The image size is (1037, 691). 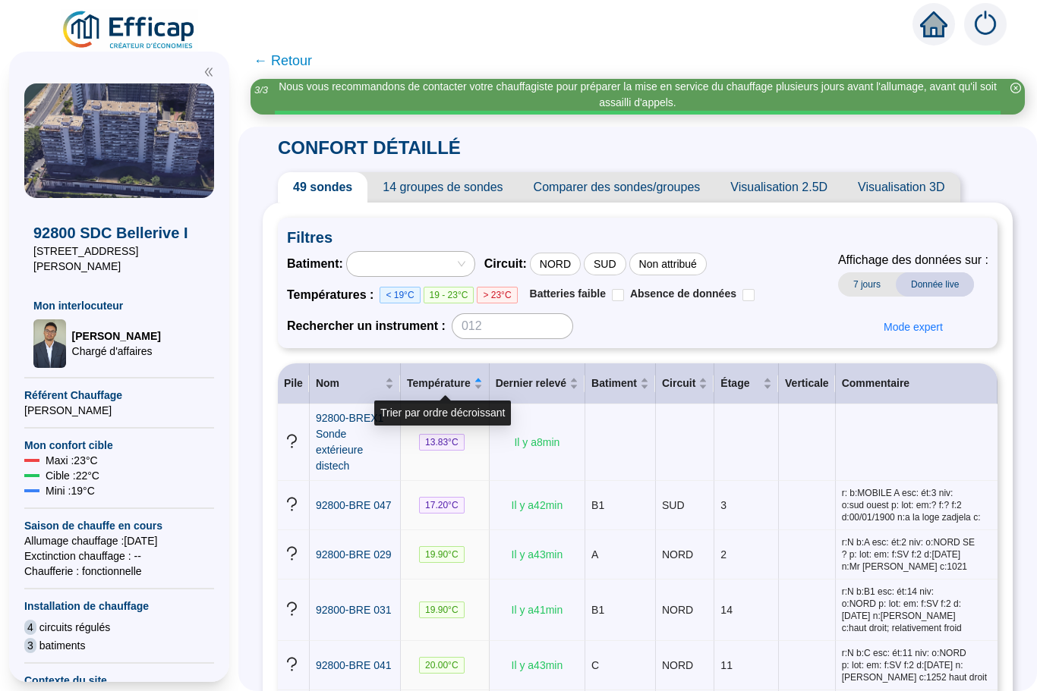 I want to click on i: 3 / 3, so click(x=261, y=90).